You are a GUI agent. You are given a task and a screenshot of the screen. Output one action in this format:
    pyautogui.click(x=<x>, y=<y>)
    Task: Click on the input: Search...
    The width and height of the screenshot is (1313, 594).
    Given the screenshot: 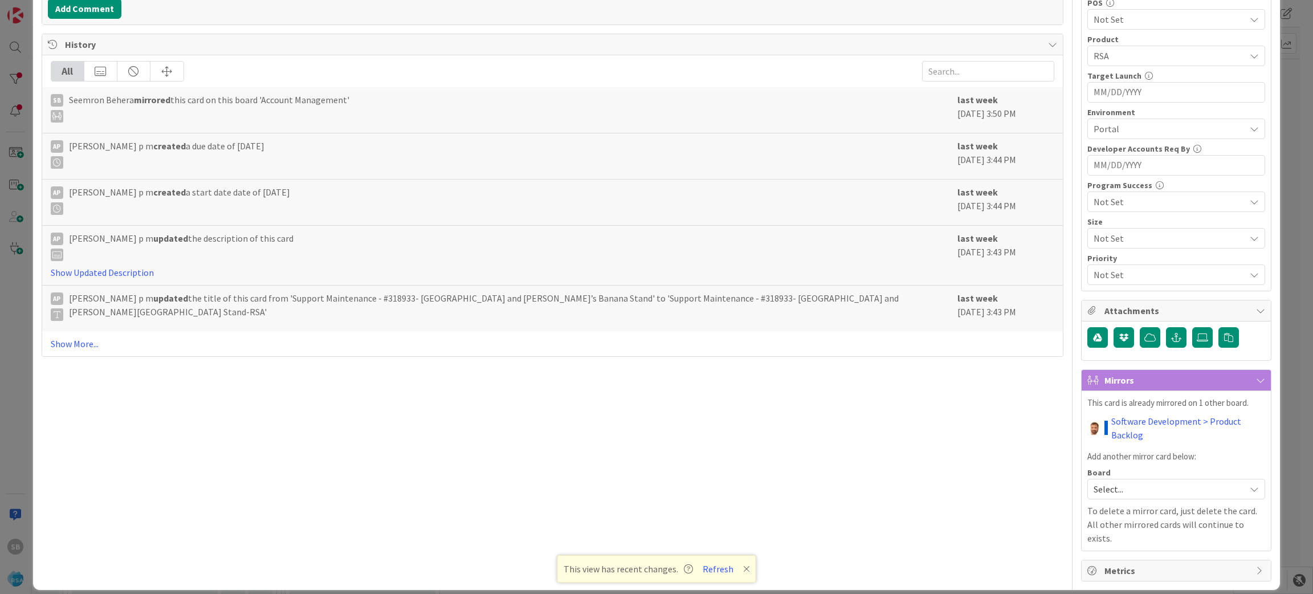 What is the action you would take?
    pyautogui.click(x=988, y=71)
    